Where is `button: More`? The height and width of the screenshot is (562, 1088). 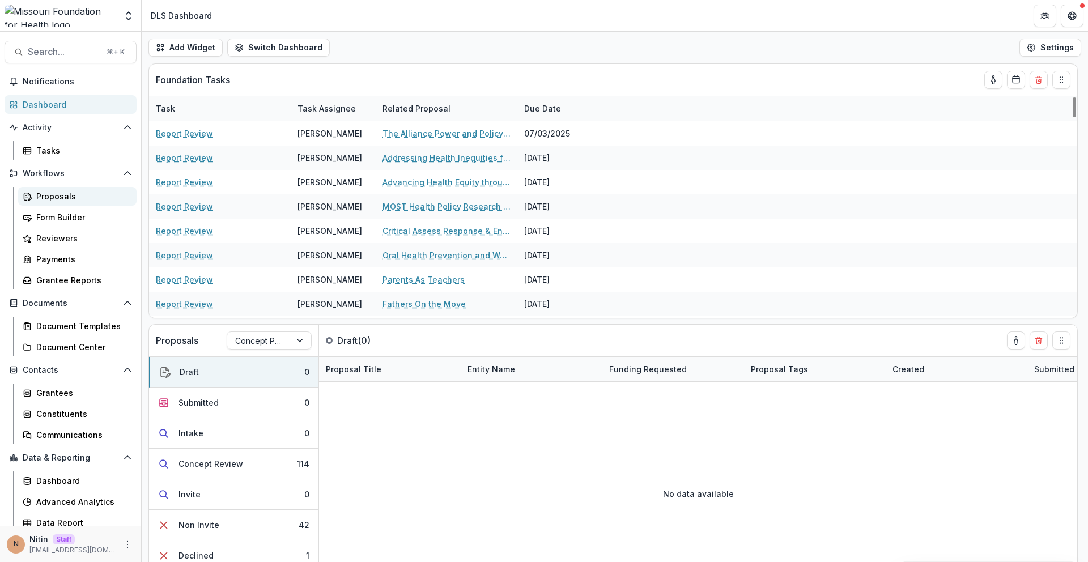 button: More is located at coordinates (128, 545).